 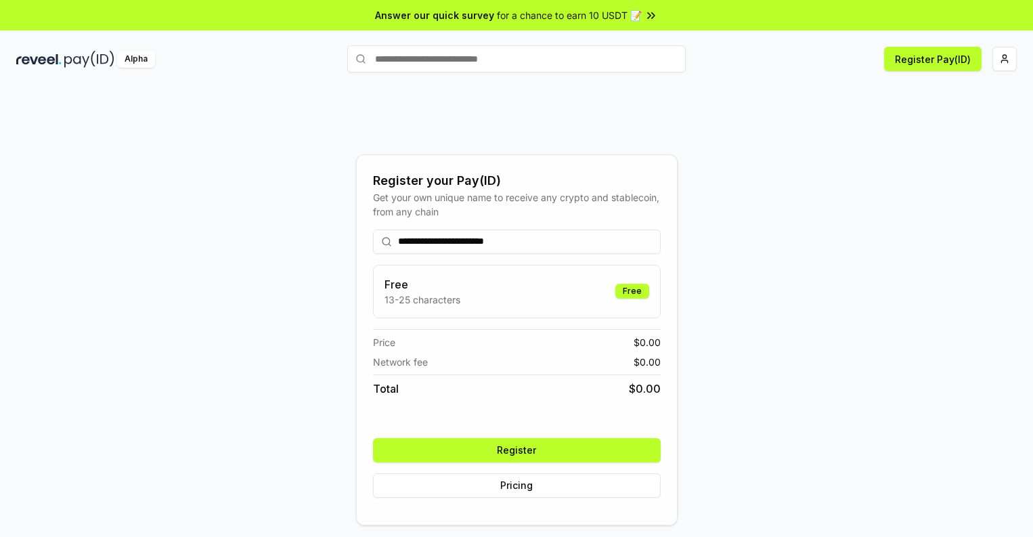 I want to click on span: Total, so click(x=386, y=388).